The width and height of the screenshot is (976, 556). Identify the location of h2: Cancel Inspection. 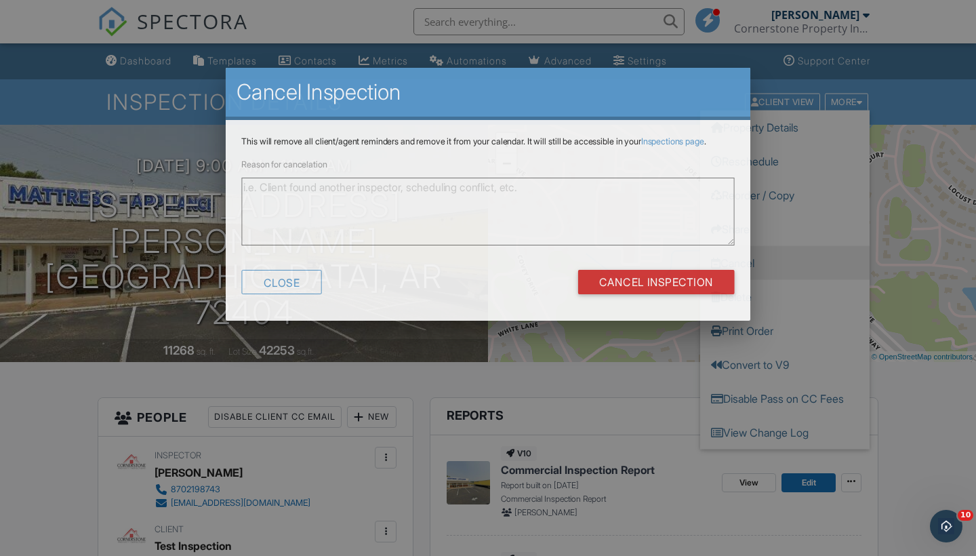
(488, 92).